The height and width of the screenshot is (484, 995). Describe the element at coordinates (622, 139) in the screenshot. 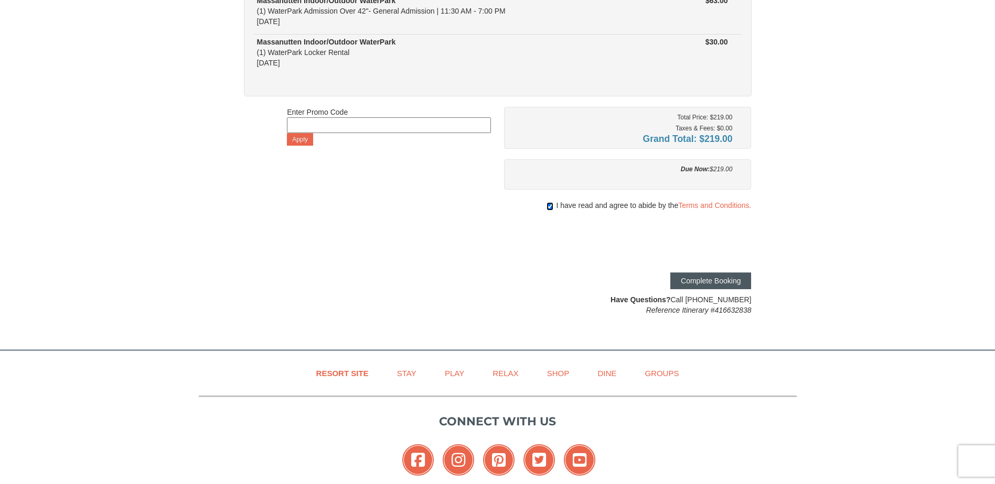

I see `h4: Grand Total: $219.00` at that location.